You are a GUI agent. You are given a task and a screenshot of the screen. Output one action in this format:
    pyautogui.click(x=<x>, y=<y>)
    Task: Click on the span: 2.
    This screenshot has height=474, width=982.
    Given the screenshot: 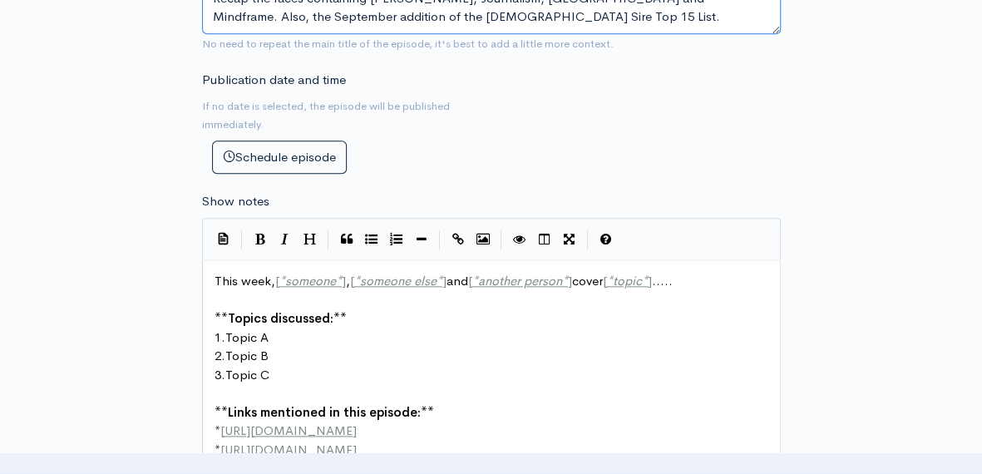 What is the action you would take?
    pyautogui.click(x=219, y=355)
    